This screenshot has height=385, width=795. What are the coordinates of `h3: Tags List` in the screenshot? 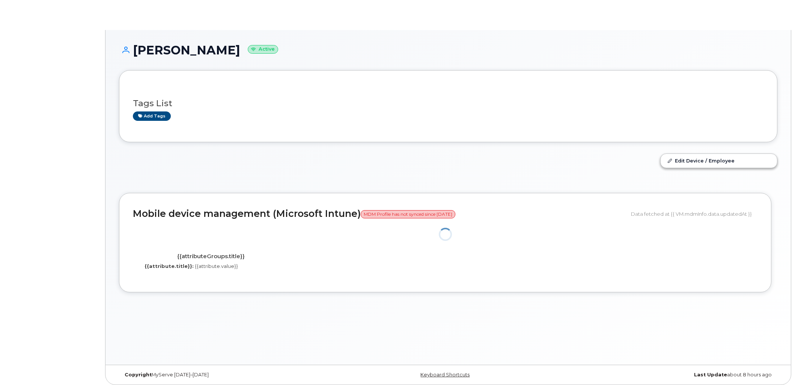 It's located at (448, 103).